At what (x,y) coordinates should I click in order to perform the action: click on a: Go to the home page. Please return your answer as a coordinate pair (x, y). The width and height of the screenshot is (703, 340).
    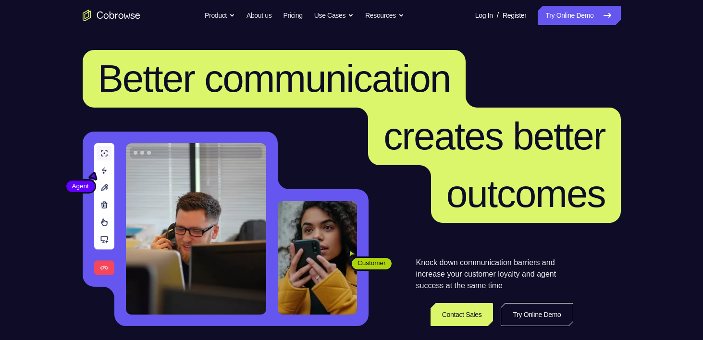
    Looking at the image, I should click on (111, 15).